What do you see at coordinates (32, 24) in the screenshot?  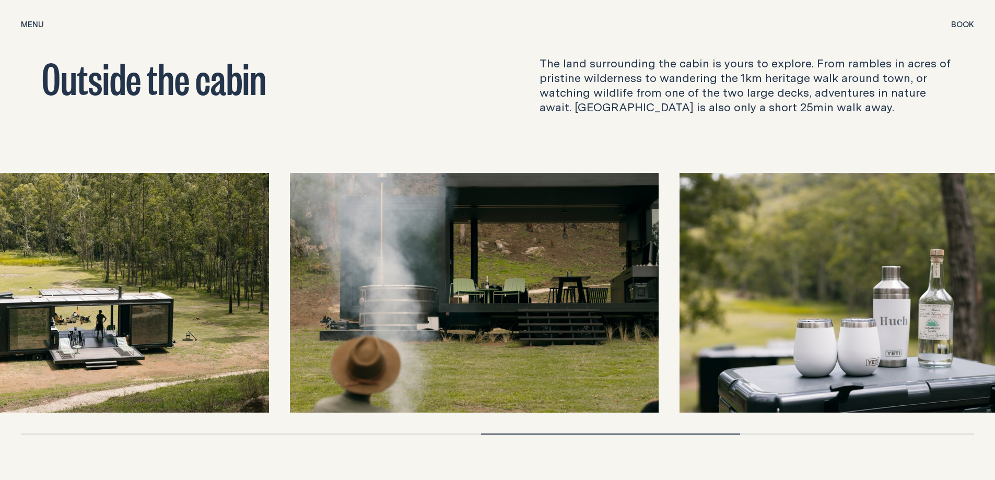 I see `span: Menu` at bounding box center [32, 24].